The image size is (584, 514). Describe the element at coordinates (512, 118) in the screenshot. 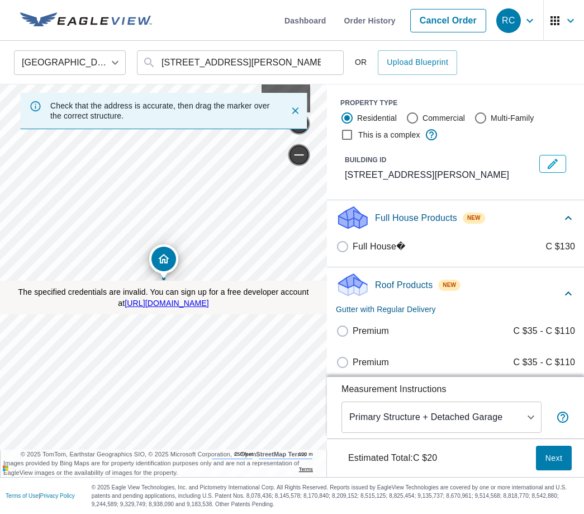

I see `label: Multi-Family` at that location.